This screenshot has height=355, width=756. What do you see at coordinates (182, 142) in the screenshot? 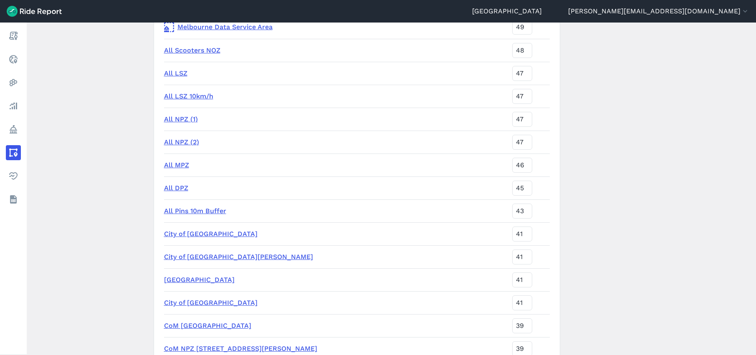
I see `a: All NPZ (2)` at bounding box center [182, 142].